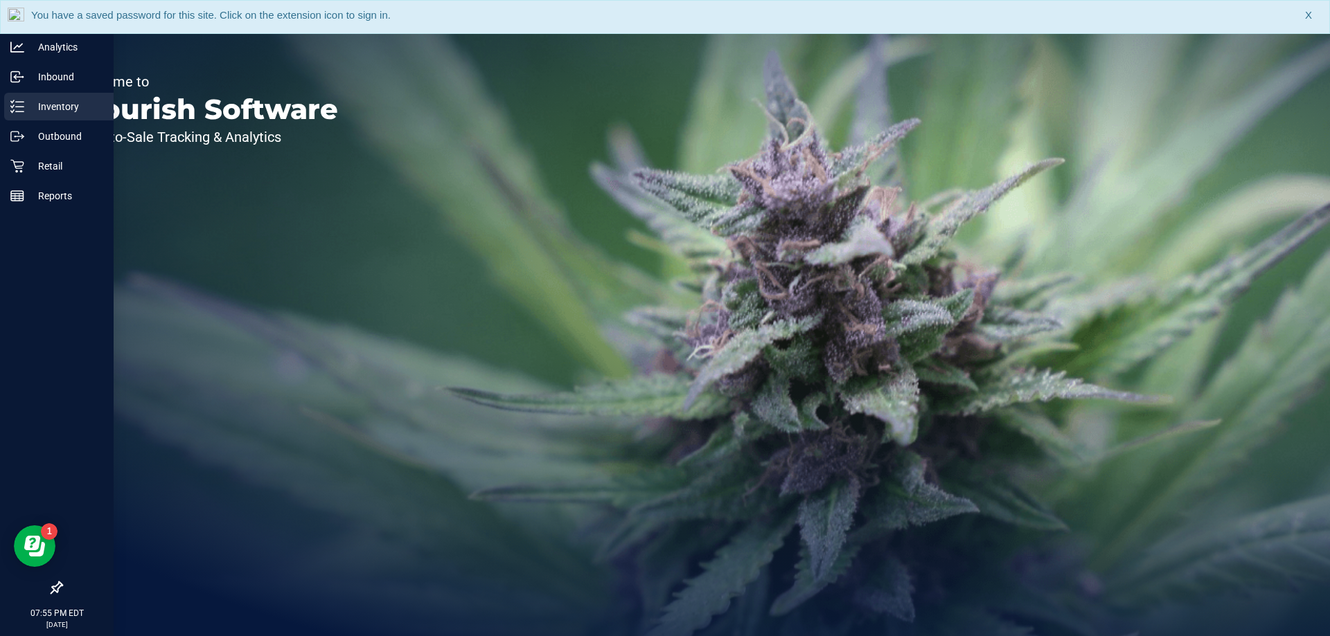  Describe the element at coordinates (57, 614) in the screenshot. I see `p: 07:55 PM EDT` at that location.